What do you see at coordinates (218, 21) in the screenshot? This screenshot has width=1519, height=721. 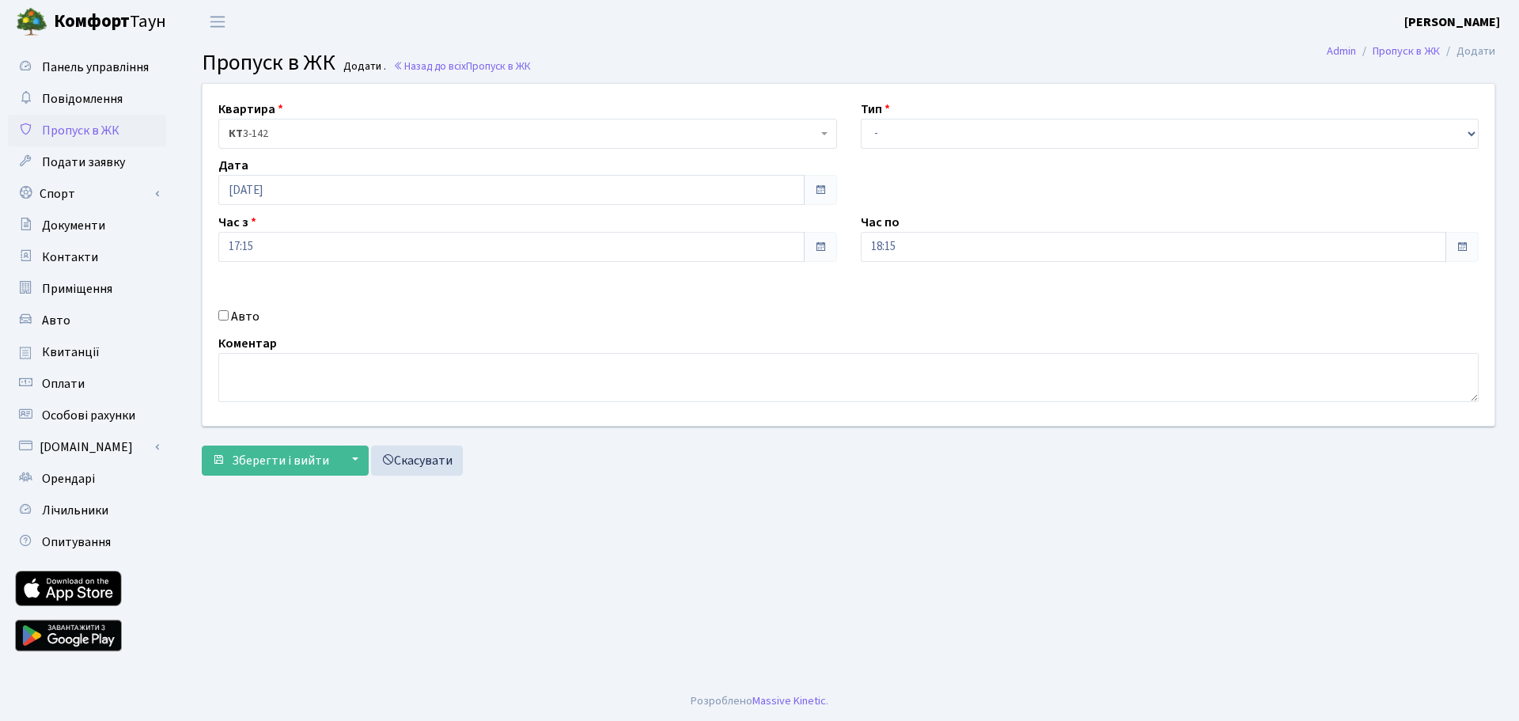 I see `button: Переключити навігацію` at bounding box center [218, 21].